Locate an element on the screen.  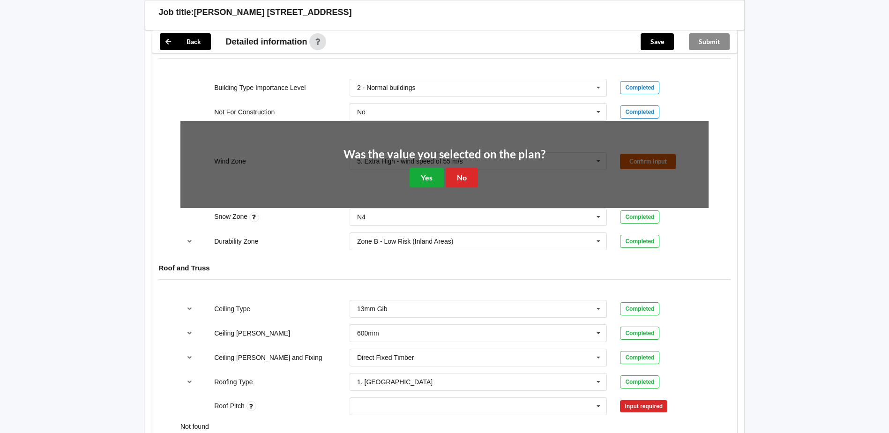
label: Ceiling Type is located at coordinates (232, 309).